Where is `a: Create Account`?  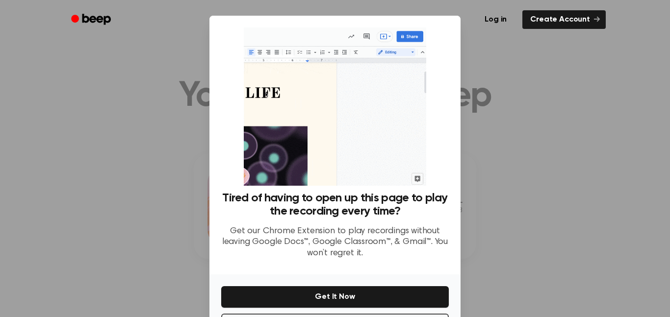
a: Create Account is located at coordinates (564, 20).